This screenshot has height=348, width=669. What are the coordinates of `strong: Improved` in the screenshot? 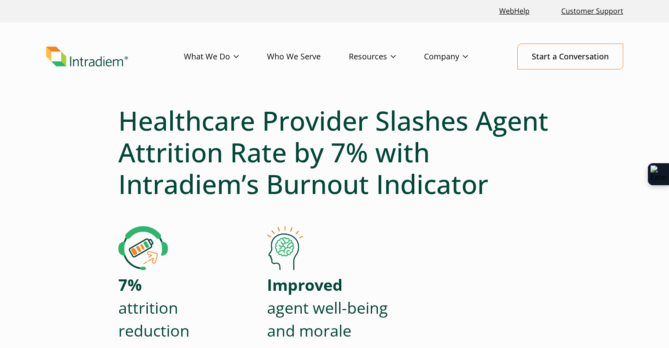 It's located at (305, 284).